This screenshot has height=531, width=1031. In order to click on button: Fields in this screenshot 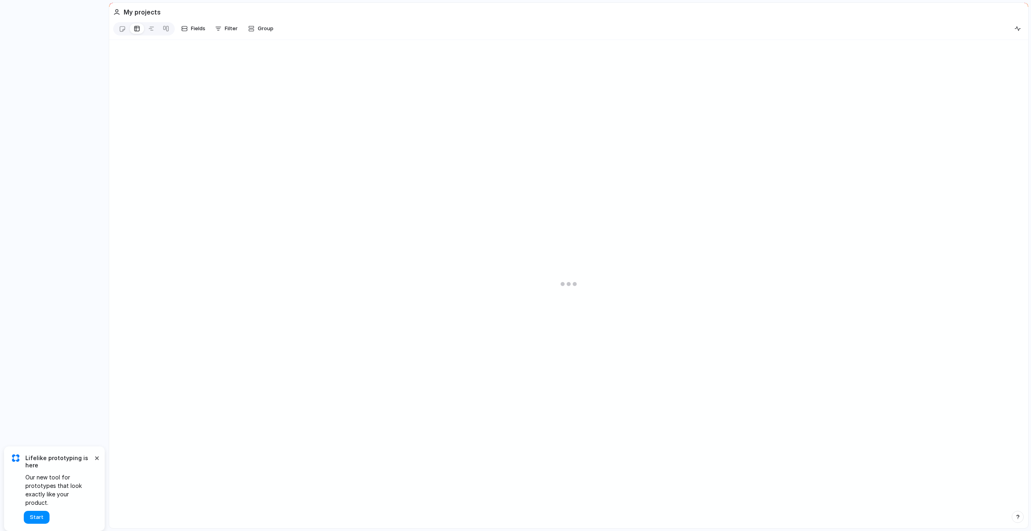, I will do `click(193, 29)`.